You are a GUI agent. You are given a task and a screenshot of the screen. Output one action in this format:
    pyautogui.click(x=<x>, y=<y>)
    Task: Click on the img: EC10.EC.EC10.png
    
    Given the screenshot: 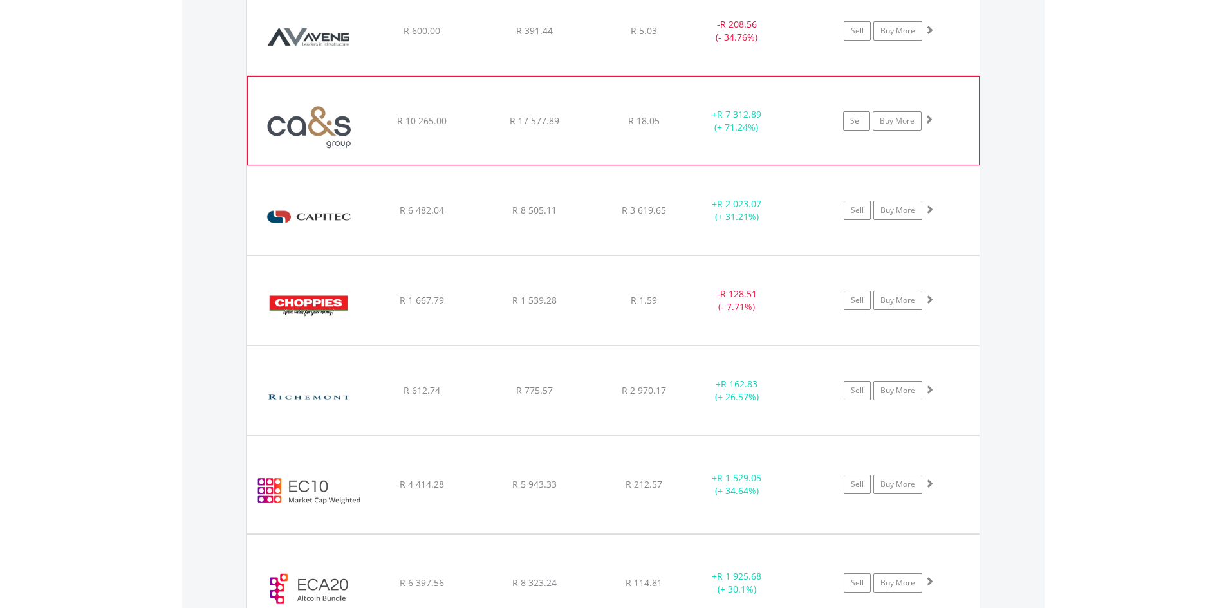 What is the action you would take?
    pyautogui.click(x=309, y=491)
    